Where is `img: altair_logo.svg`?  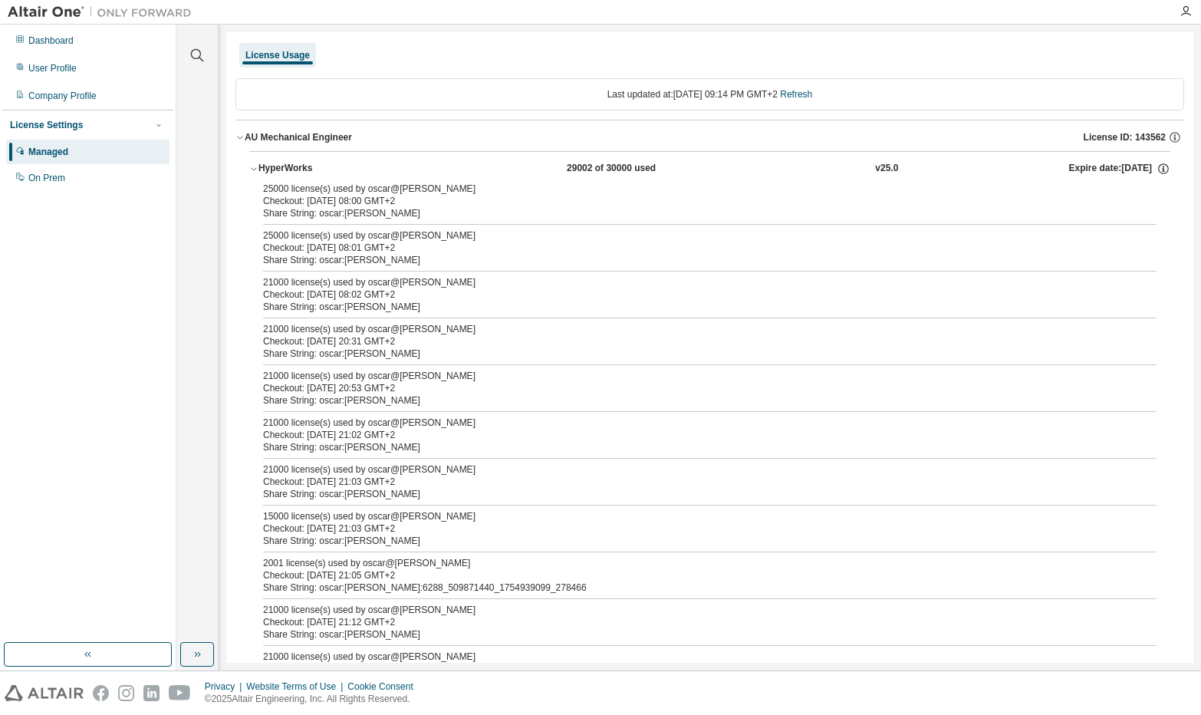
img: altair_logo.svg is located at coordinates (44, 693).